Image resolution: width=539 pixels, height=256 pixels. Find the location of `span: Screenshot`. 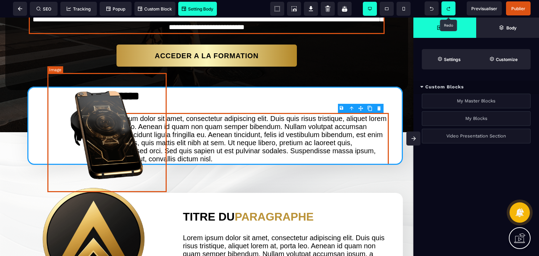

span: Screenshot is located at coordinates (294, 9).